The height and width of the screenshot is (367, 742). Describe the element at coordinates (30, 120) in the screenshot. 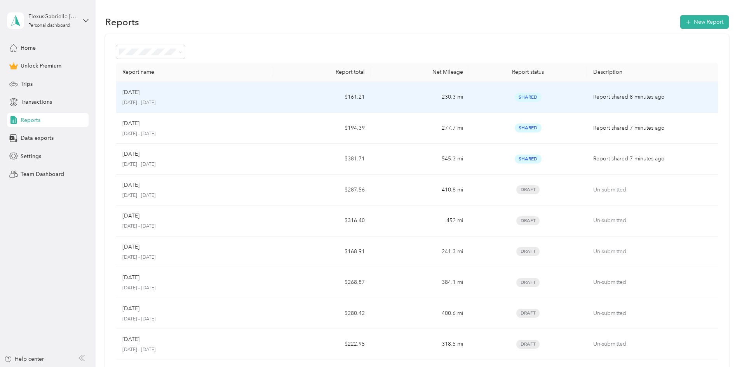

I see `span: Reports` at that location.